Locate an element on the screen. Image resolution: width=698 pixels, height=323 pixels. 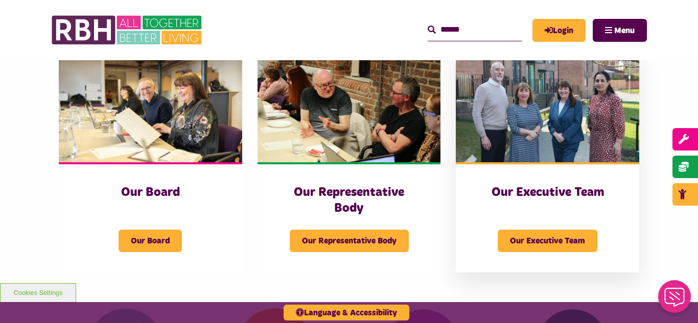
img: Rep Body is located at coordinates (349, 105).